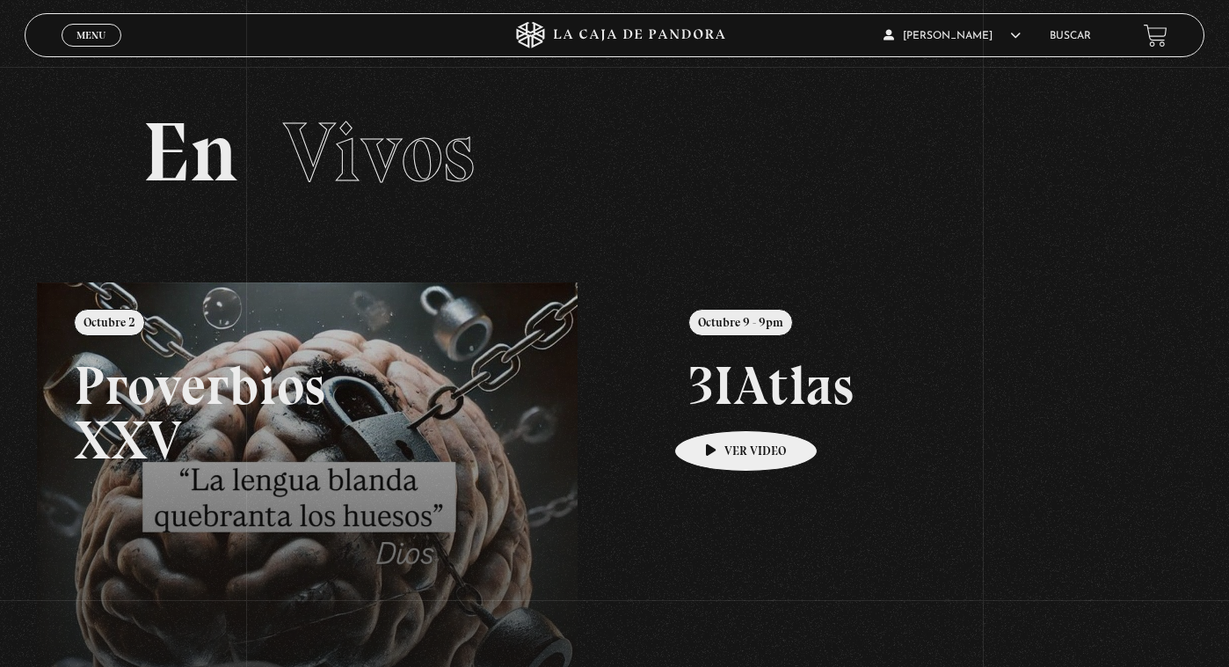 This screenshot has height=667, width=1229. I want to click on span: Vivos, so click(379, 152).